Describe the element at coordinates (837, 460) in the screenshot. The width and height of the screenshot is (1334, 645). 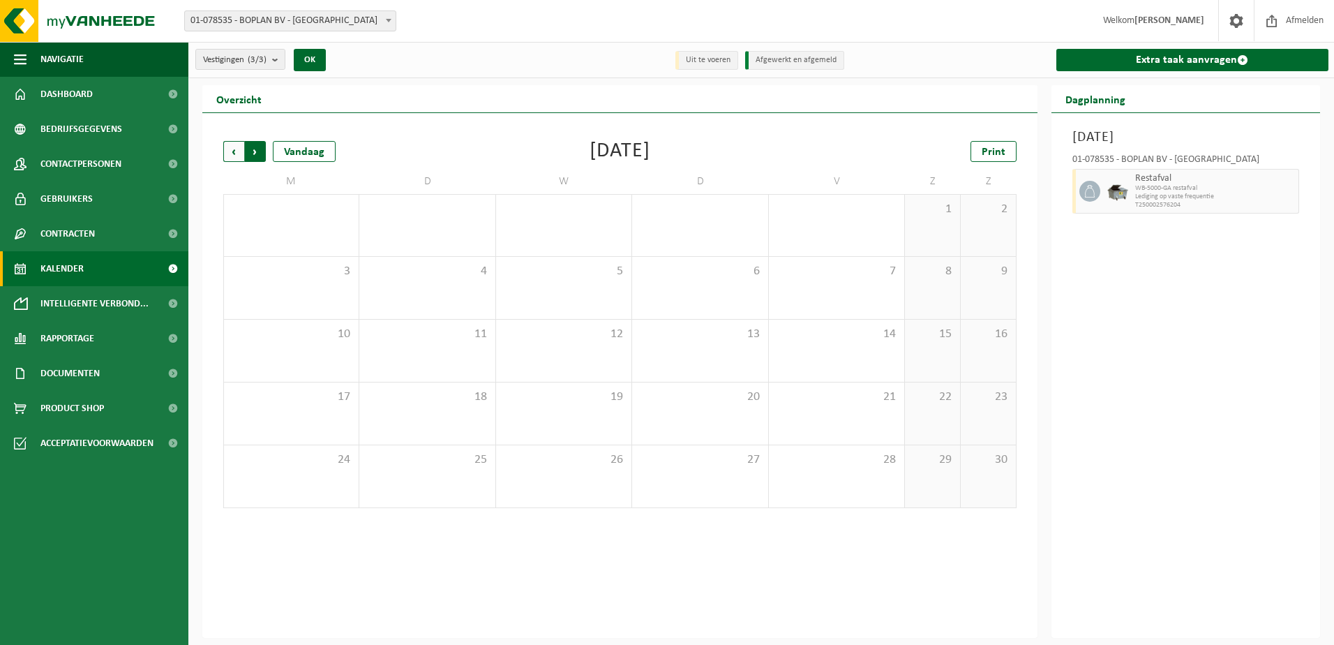
I see `span: 28` at that location.